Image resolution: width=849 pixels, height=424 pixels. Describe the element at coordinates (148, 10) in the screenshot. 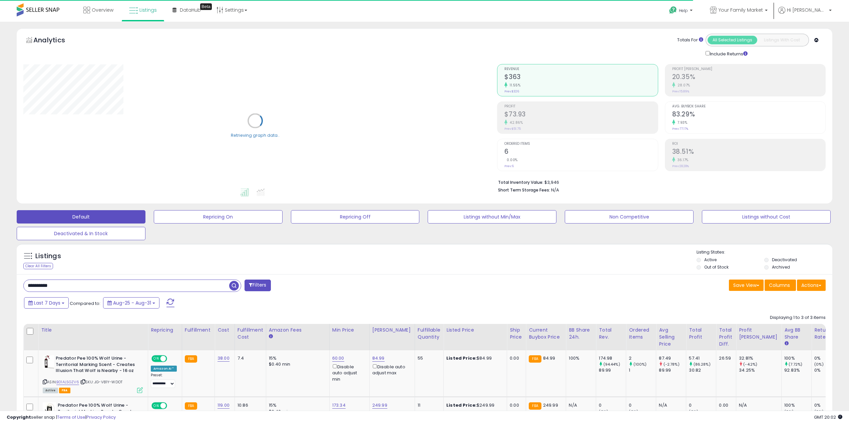

I see `span: Listings` at that location.